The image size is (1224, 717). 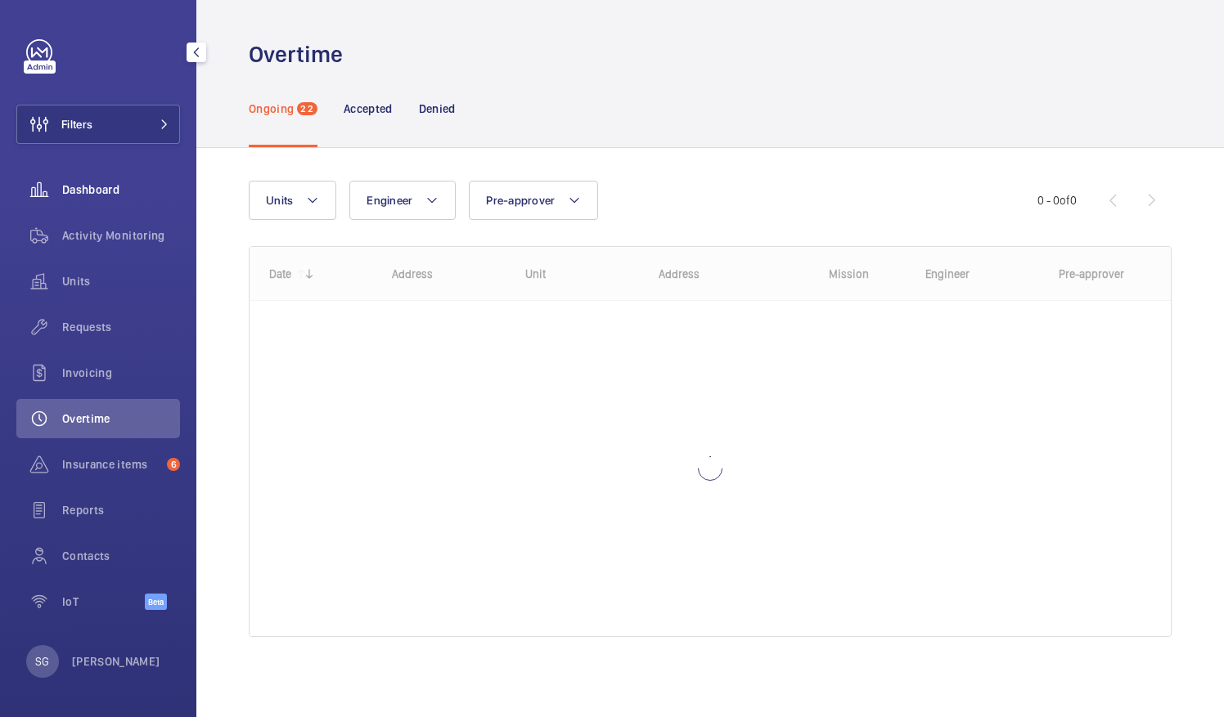 I want to click on span: Insurance items, so click(x=111, y=465).